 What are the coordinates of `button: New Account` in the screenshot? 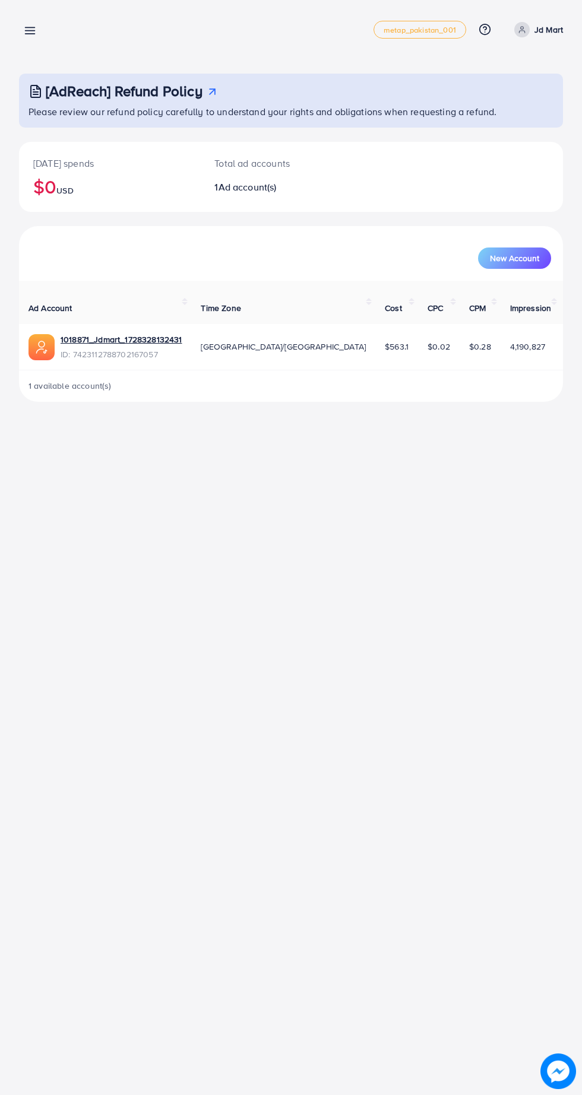 It's located at (514, 258).